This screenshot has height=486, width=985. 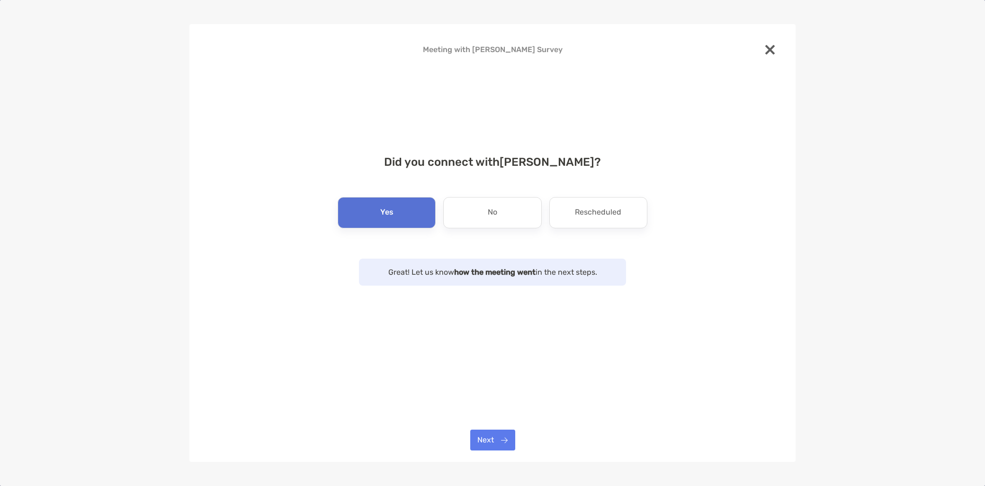 What do you see at coordinates (770, 50) in the screenshot?
I see `img: close modal` at bounding box center [770, 50].